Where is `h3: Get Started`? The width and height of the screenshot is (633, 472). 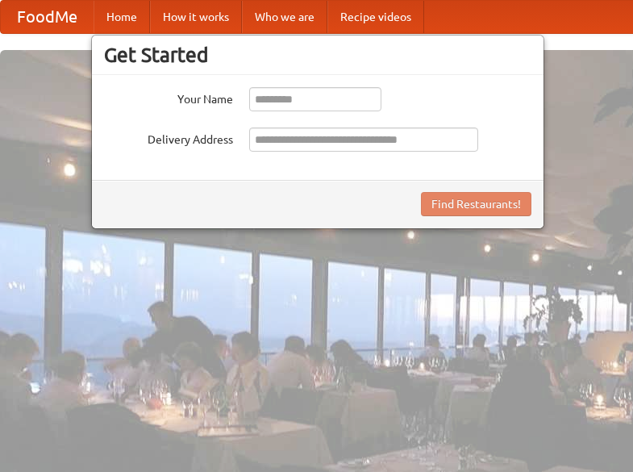
h3: Get Started is located at coordinates (318, 55).